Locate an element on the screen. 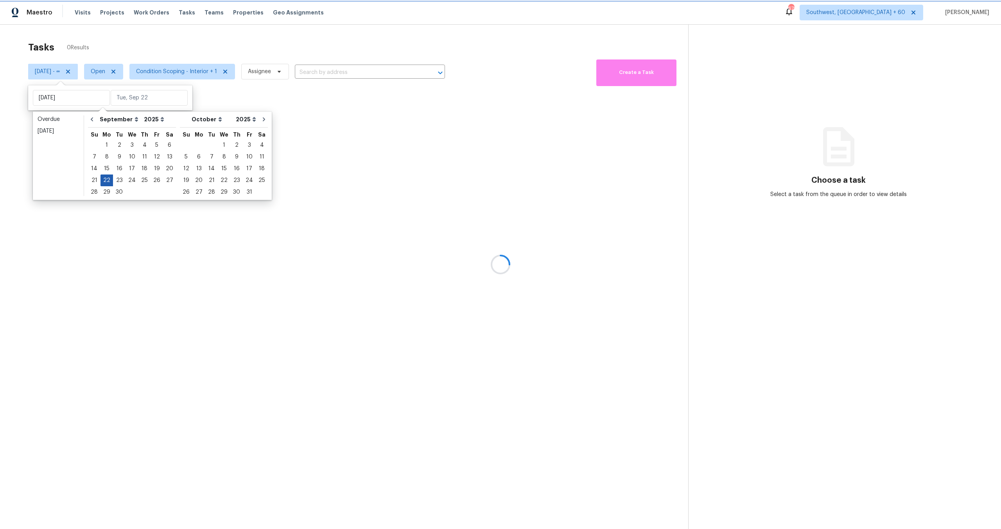  div: Sun Oct 26 2025 is located at coordinates (186, 192).